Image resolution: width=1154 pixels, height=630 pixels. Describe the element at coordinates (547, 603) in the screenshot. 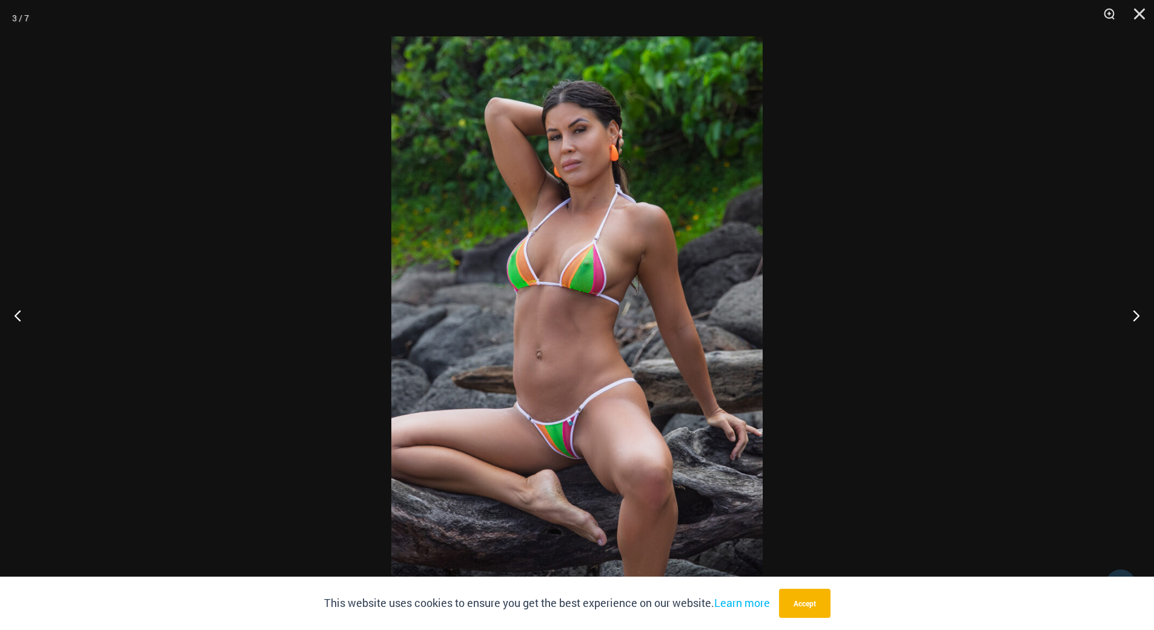

I see `p: This website uses cookies to ensure you get the best experience on our website.` at that location.